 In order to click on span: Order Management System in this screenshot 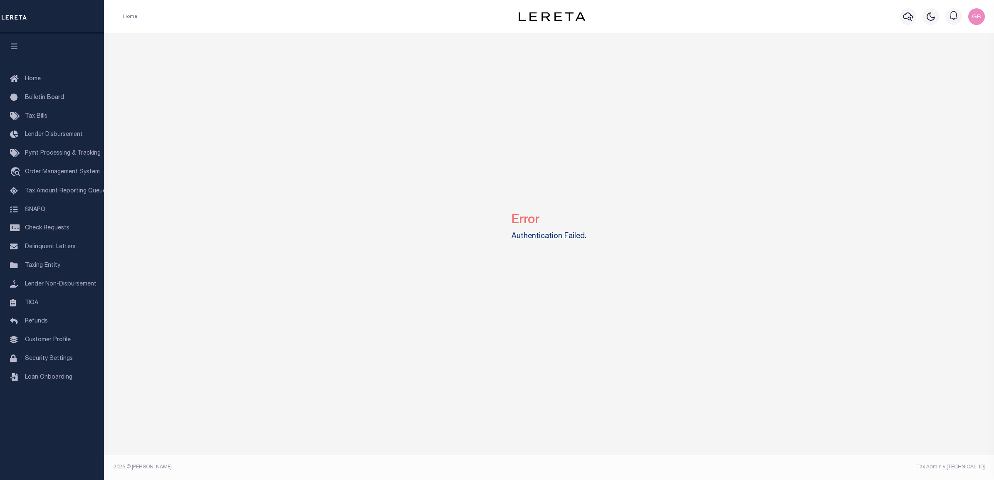, I will do `click(62, 172)`.